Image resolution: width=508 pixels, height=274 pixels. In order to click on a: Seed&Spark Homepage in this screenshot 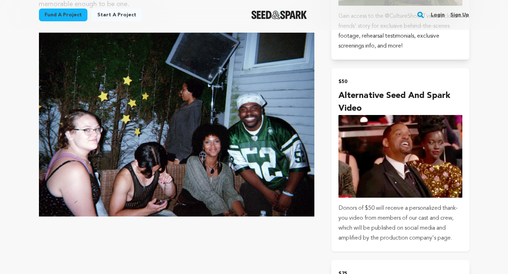, I will do `click(279, 15)`.